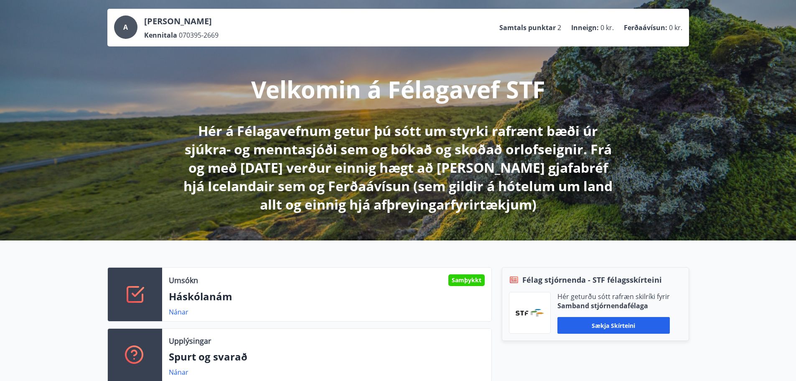 This screenshot has width=796, height=381. I want to click on span: Félag stjórnenda - STF félagsskírteini, so click(592, 280).